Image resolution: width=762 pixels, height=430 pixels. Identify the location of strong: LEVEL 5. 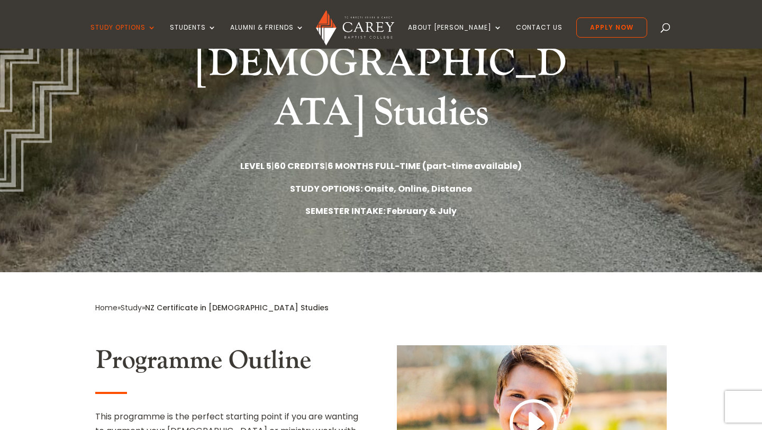
(256, 166).